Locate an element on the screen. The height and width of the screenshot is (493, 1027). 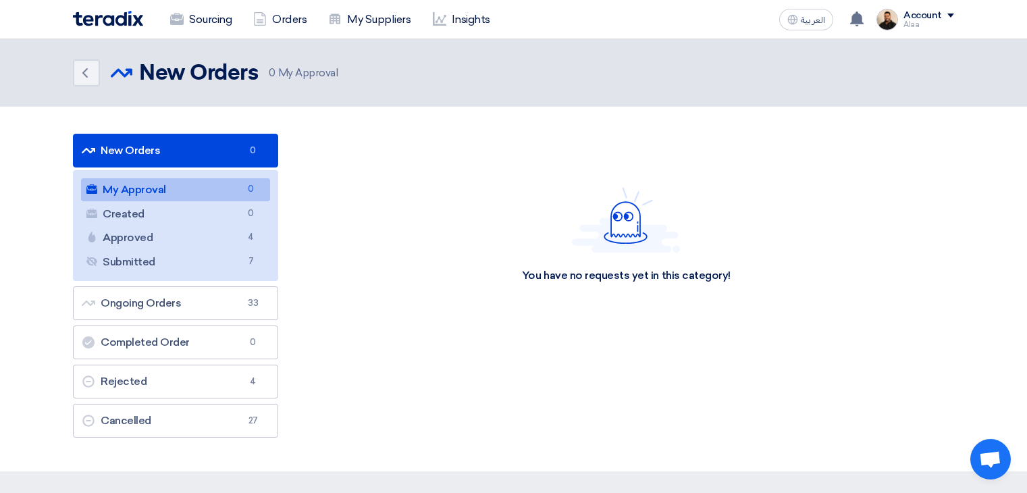
a: Sourcing is located at coordinates (200, 20).